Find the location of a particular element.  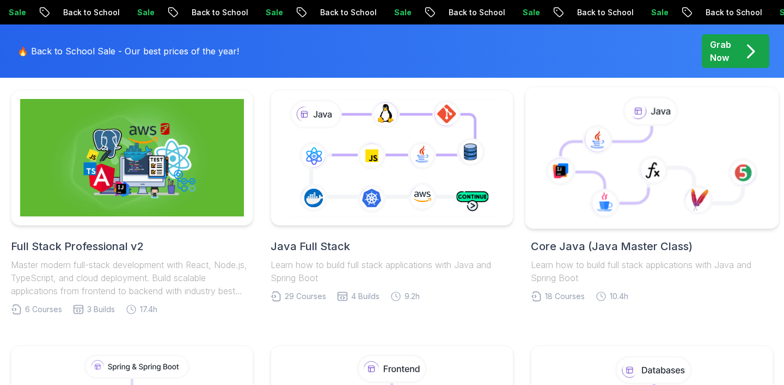

a: Core Java (Java Master Class)Learn how to build full stack applications with Java and Spring Boot... is located at coordinates (651, 196).